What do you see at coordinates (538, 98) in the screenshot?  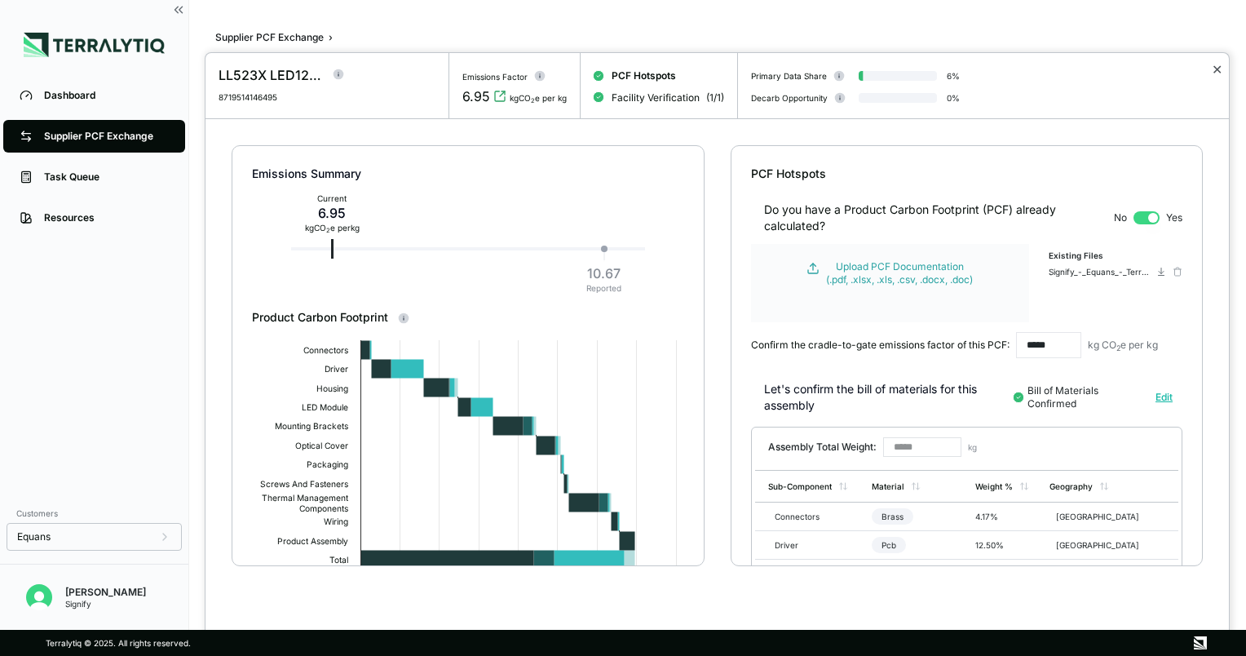 I see `div: kgCO e per kg` at bounding box center [538, 98].